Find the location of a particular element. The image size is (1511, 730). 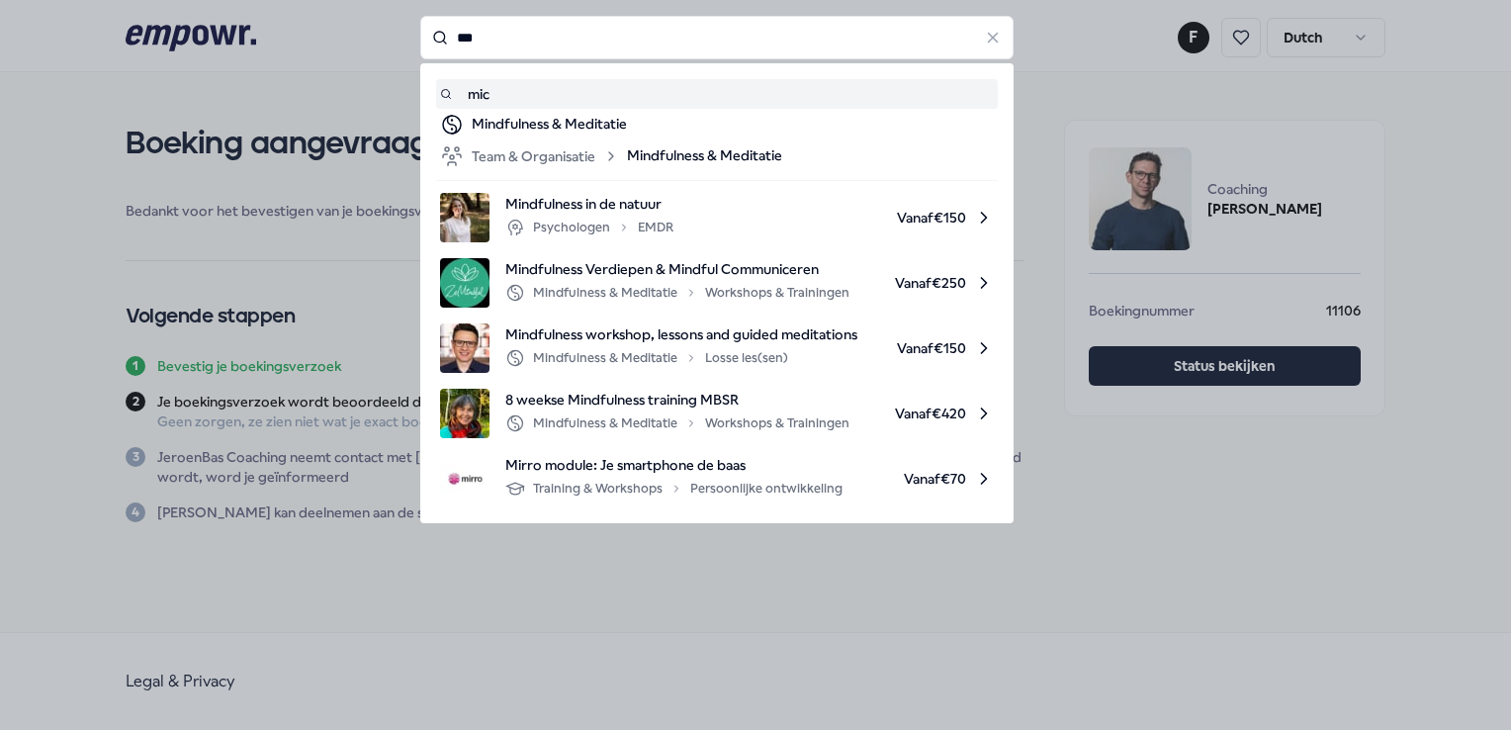

span: 8 weekse Mindfulness training MBSR is located at coordinates (677, 399).